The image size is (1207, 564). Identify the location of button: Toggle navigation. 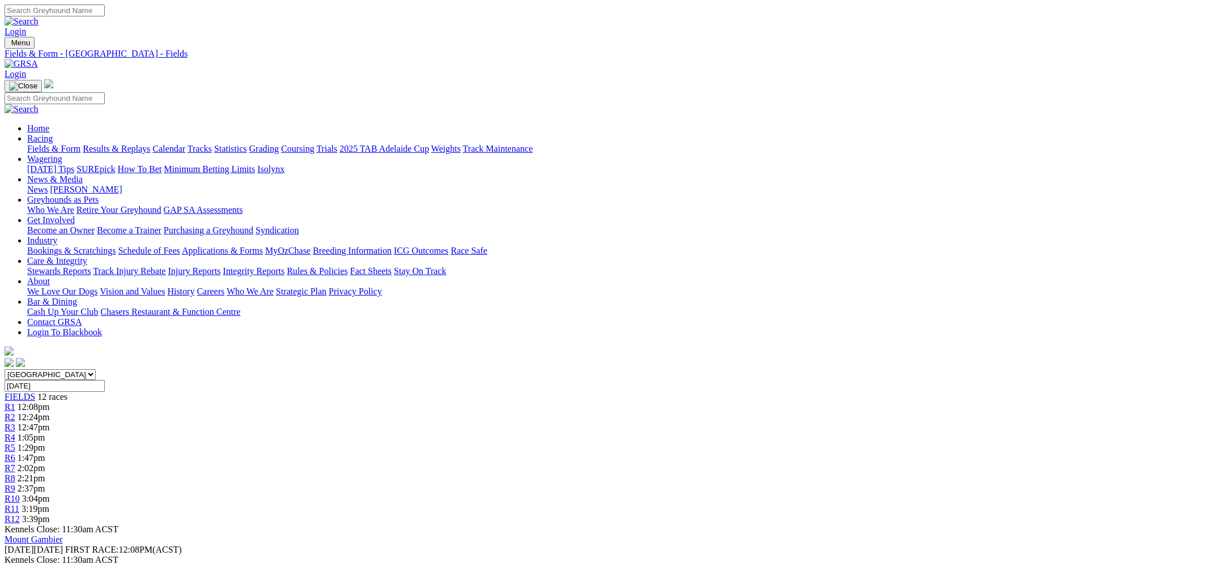
(19, 42).